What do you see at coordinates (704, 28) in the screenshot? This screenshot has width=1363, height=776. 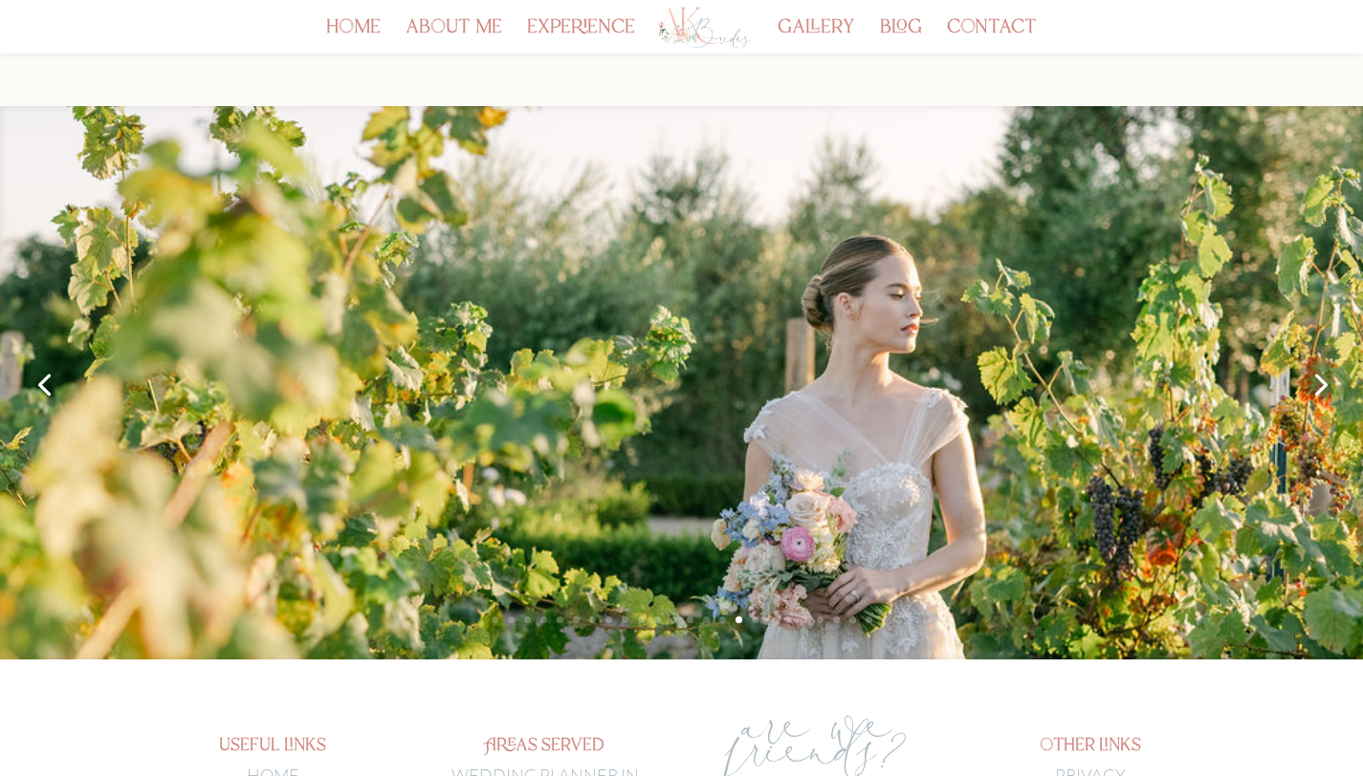 I see `img: Los Angeles Wedding Planner - AK Brides` at bounding box center [704, 28].